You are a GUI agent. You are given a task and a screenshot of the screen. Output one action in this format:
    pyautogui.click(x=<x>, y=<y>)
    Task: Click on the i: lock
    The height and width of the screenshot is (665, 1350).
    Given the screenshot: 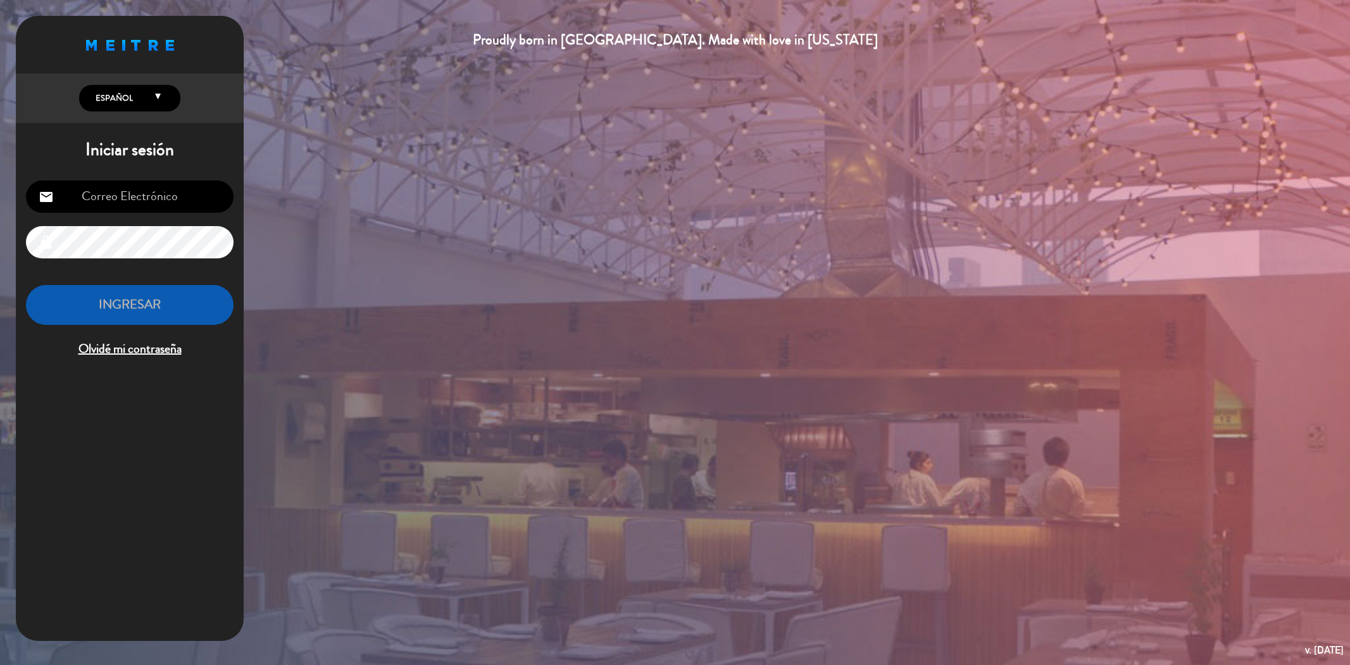 What is the action you would take?
    pyautogui.click(x=46, y=242)
    